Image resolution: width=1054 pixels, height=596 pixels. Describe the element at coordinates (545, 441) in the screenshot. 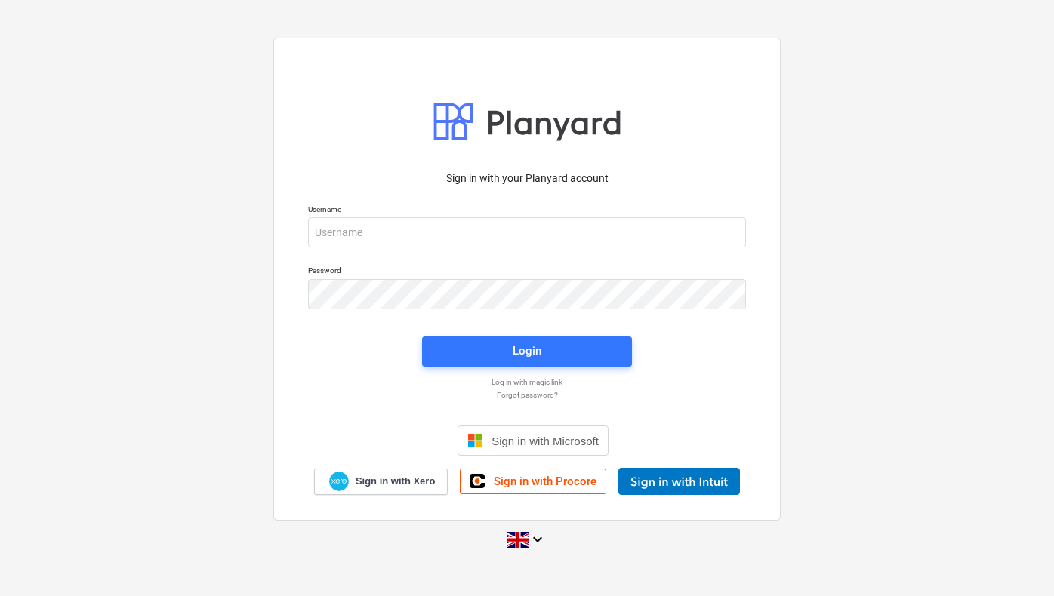

I see `span: Sign in with Microsoft` at that location.